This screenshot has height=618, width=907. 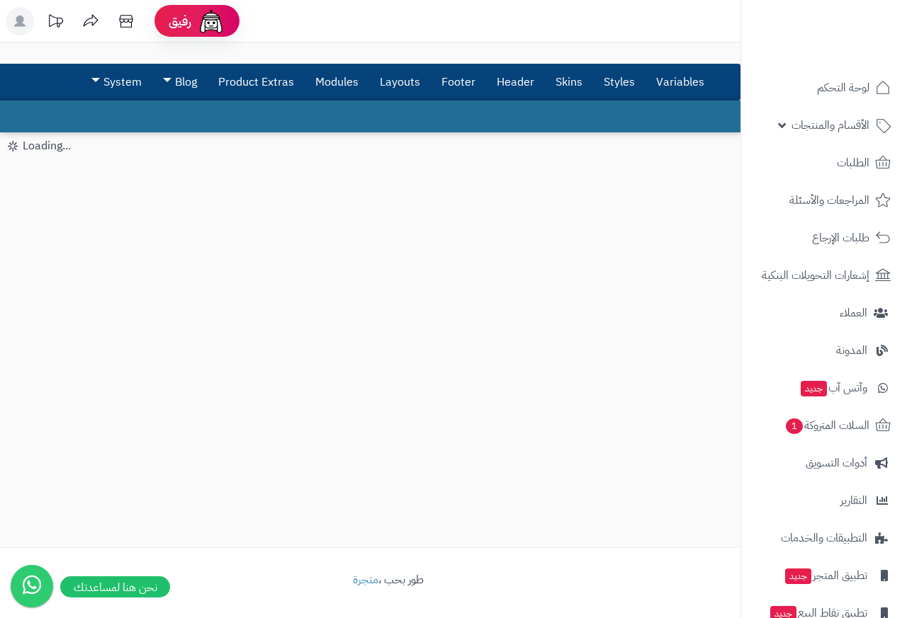 What do you see at coordinates (569, 82) in the screenshot?
I see `a: Skins` at bounding box center [569, 82].